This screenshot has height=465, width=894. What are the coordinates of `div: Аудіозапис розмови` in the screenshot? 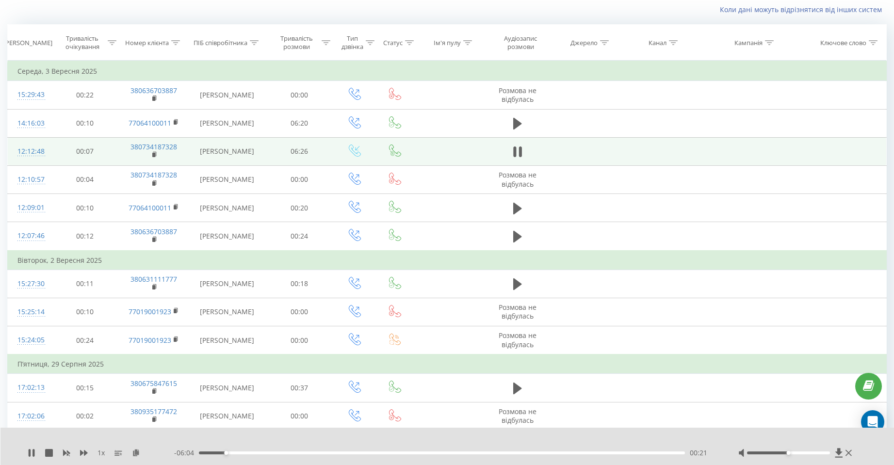 It's located at (521, 43).